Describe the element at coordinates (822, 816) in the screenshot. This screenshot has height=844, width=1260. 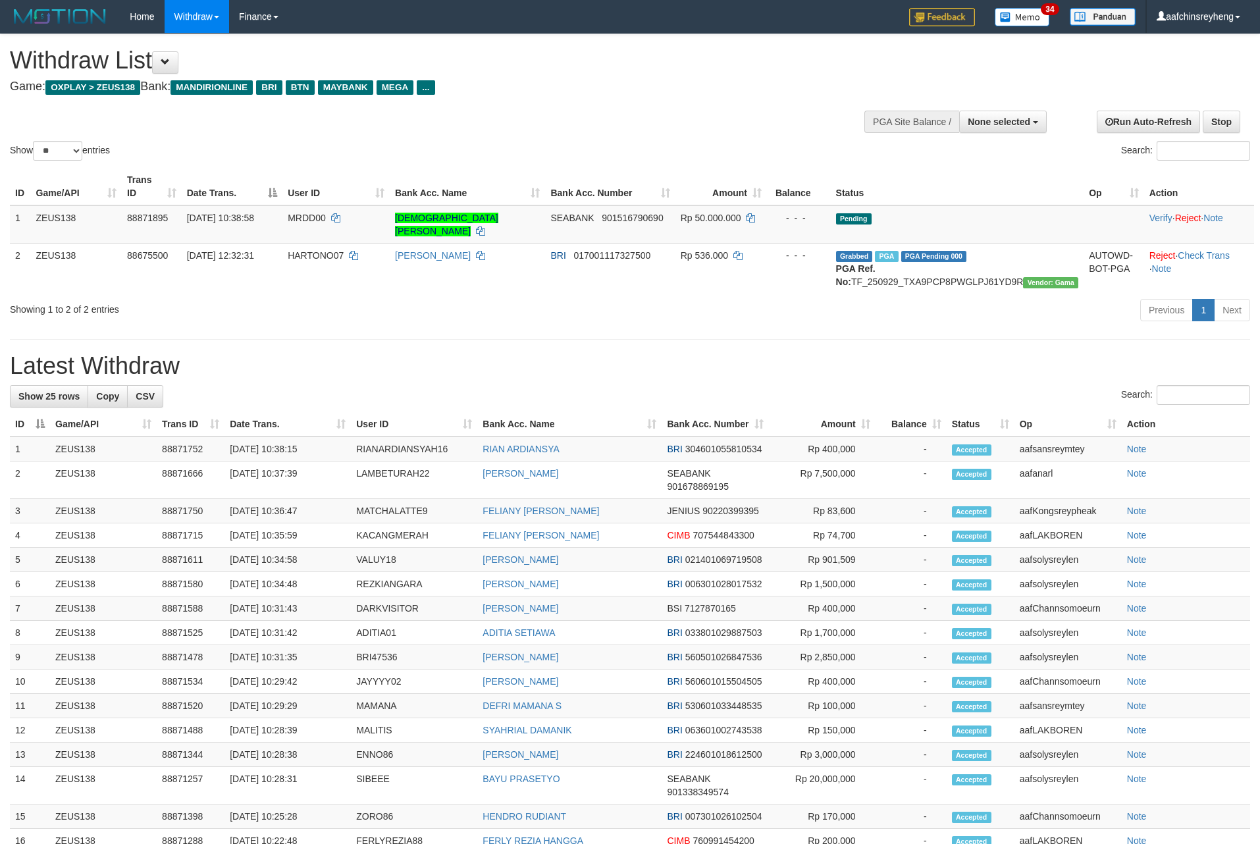
I see `td: Rp 170,000` at that location.